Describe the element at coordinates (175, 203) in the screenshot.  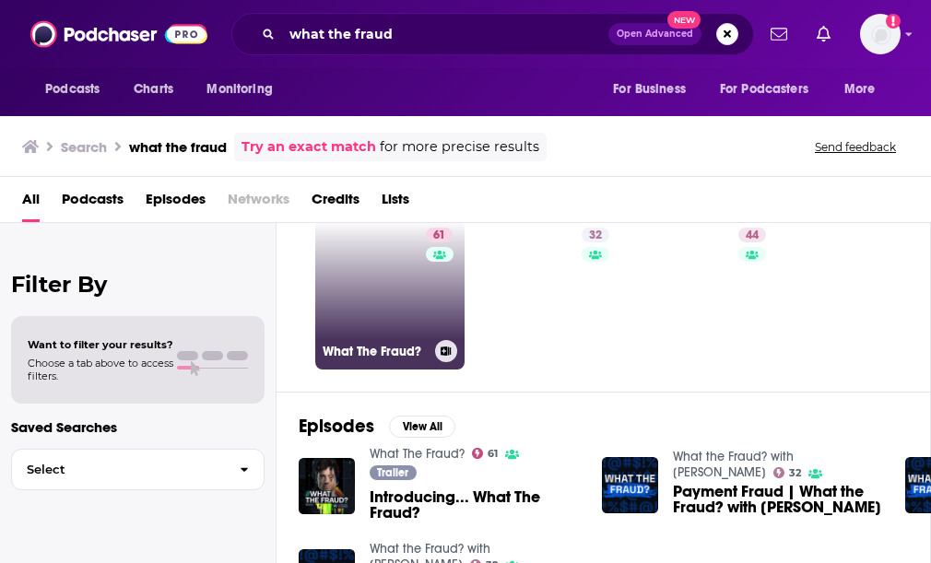
I see `span: Episodes` at that location.